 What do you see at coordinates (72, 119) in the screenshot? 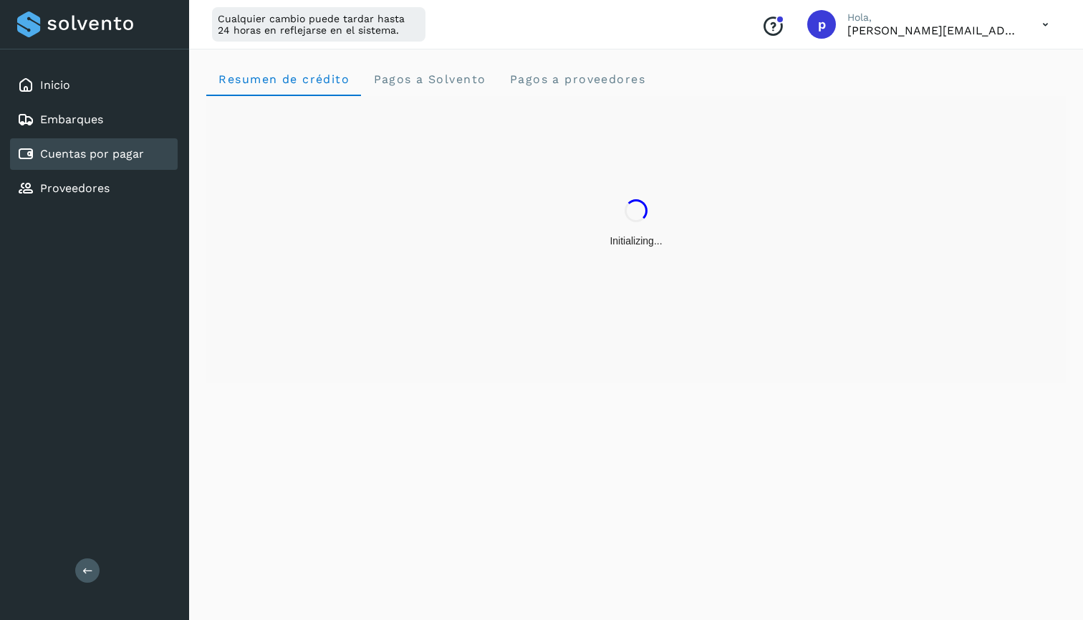
I see `a: Embarques` at bounding box center [72, 119].